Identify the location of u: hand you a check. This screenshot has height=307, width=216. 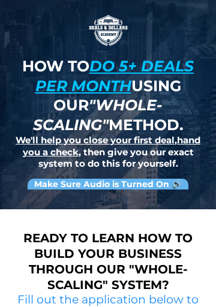
(112, 146).